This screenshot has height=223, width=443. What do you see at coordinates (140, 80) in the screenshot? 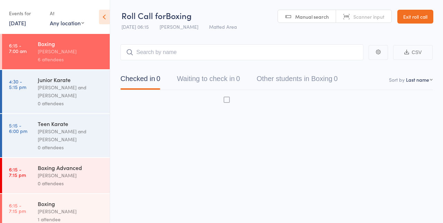
I see `button: Checked in0` at bounding box center [140, 80].